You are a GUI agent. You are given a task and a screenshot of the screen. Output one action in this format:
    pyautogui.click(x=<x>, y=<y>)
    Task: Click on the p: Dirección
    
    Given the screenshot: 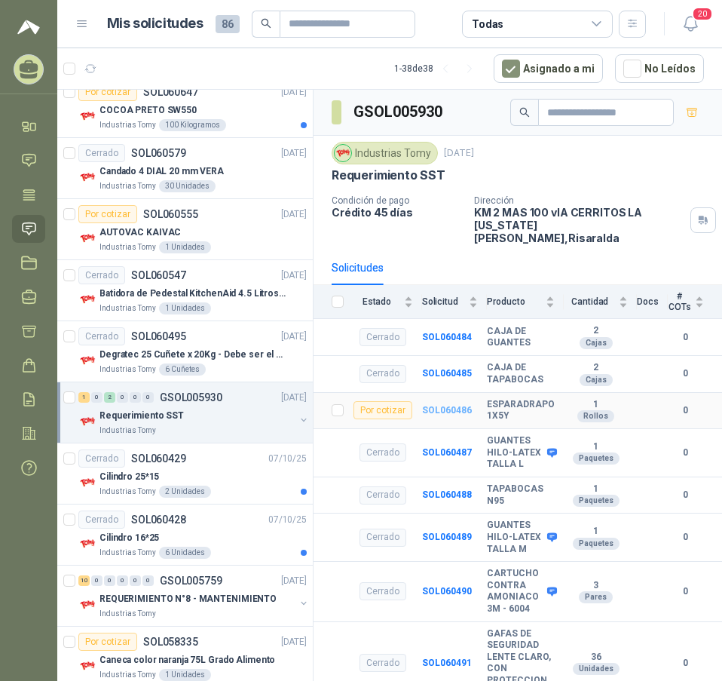 What is the action you would take?
    pyautogui.click(x=579, y=201)
    